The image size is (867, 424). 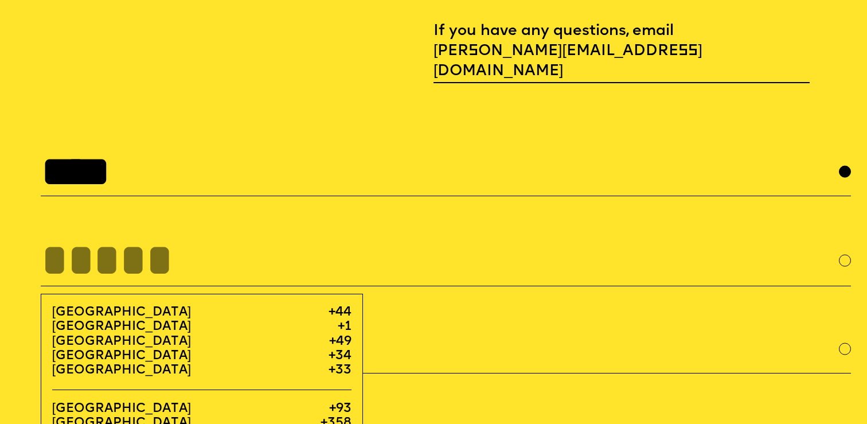 I want to click on span: +49, so click(x=340, y=341).